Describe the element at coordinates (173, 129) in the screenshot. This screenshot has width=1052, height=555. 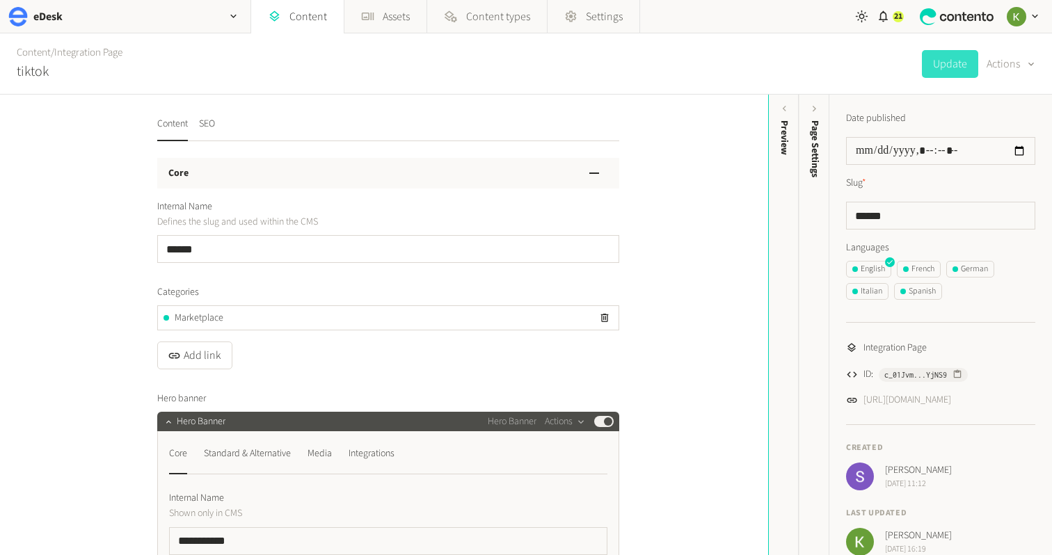
I see `button: Content` at that location.